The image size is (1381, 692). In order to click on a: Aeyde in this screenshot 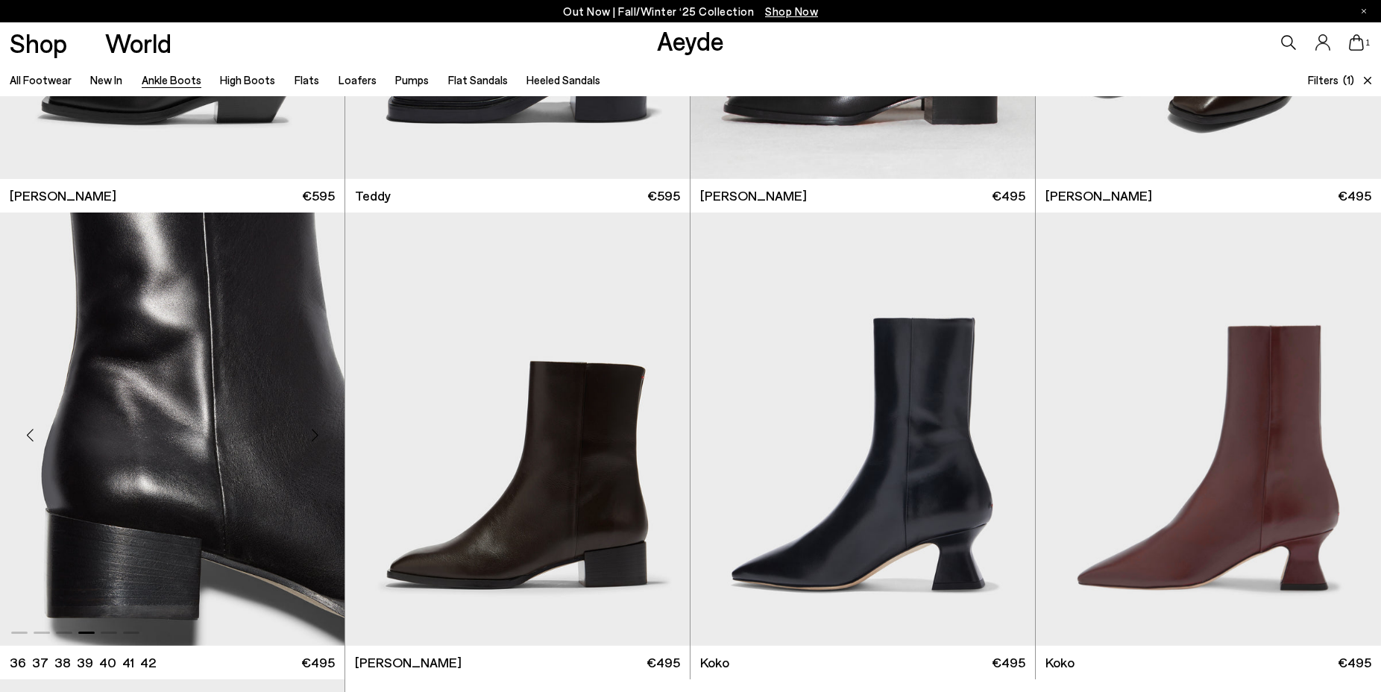, I will do `click(691, 40)`.